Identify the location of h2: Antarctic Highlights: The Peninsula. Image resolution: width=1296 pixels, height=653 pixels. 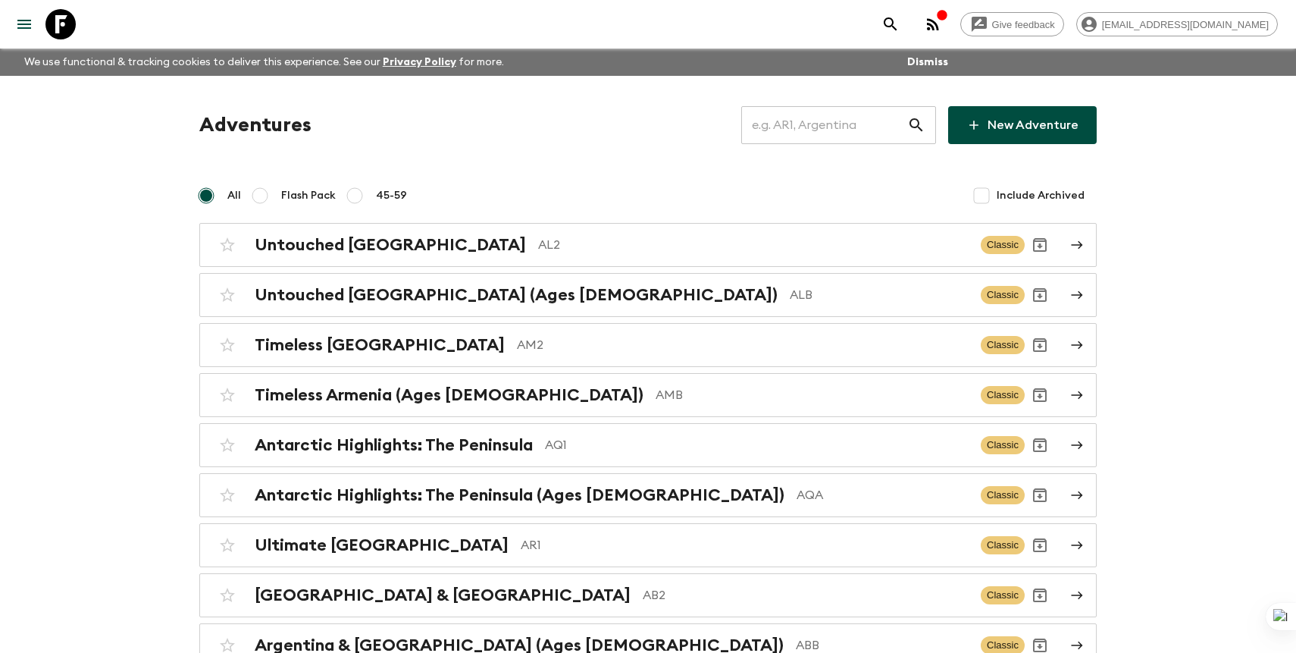
(393, 445).